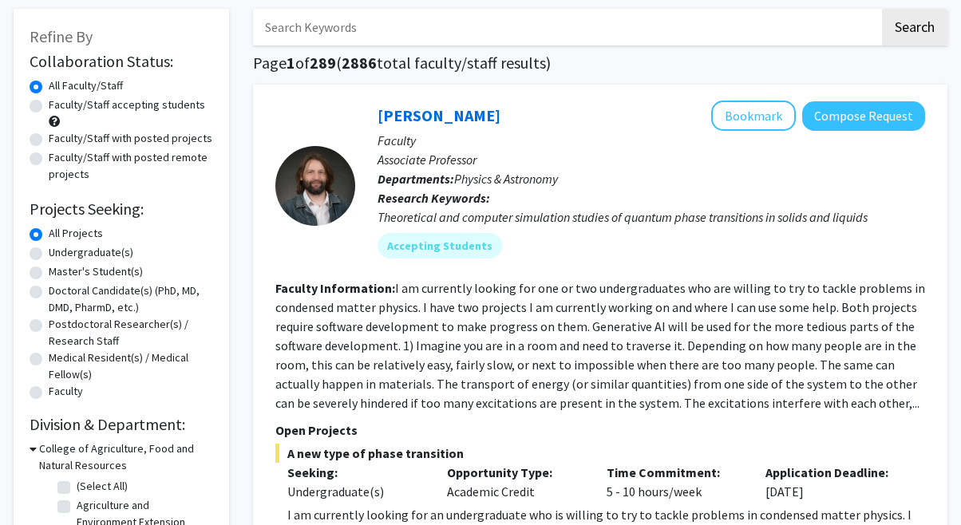 This screenshot has height=525, width=961. I want to click on div: Theoretical and computer simulation studies of quantum phase transitions in solids and liquids, so click(651, 217).